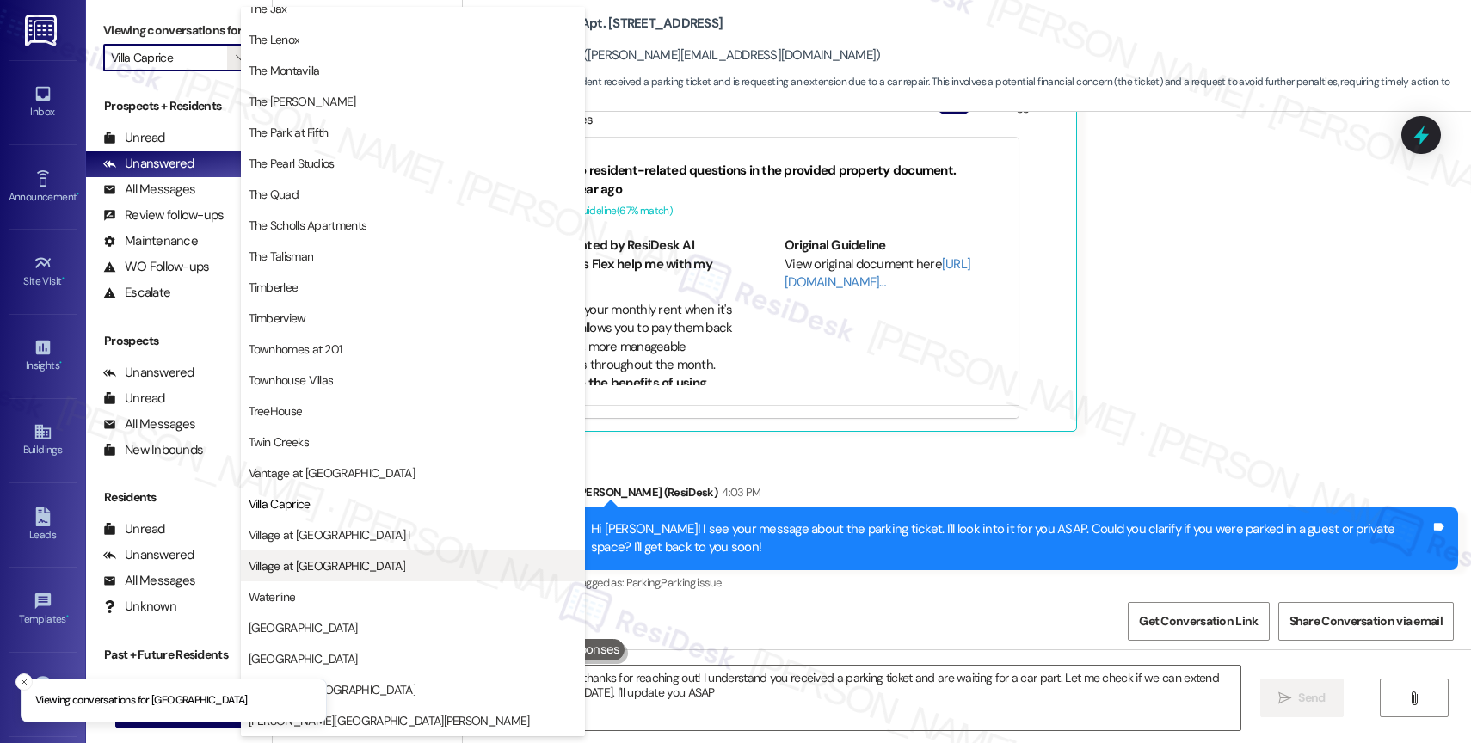 The image size is (1471, 743). Describe the element at coordinates (43, 610) in the screenshot. I see `a: Templates •` at that location.